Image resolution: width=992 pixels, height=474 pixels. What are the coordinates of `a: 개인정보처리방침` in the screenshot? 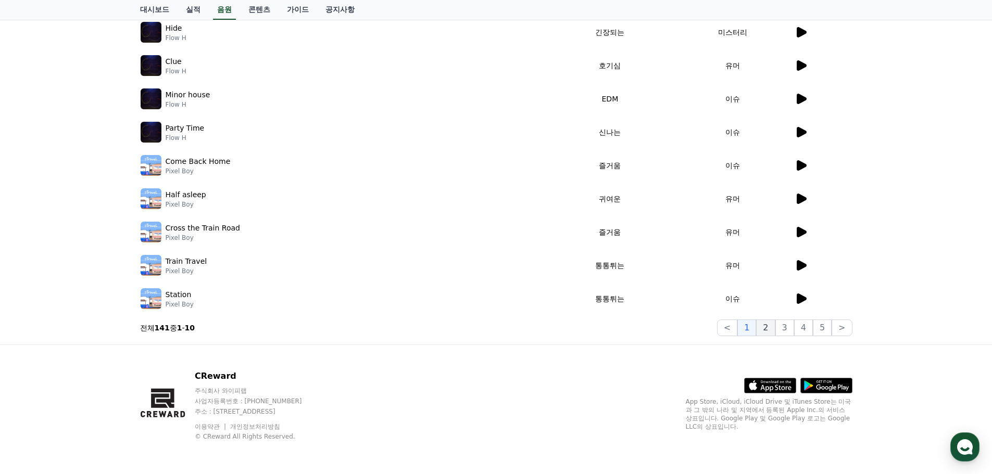 It's located at (255, 427).